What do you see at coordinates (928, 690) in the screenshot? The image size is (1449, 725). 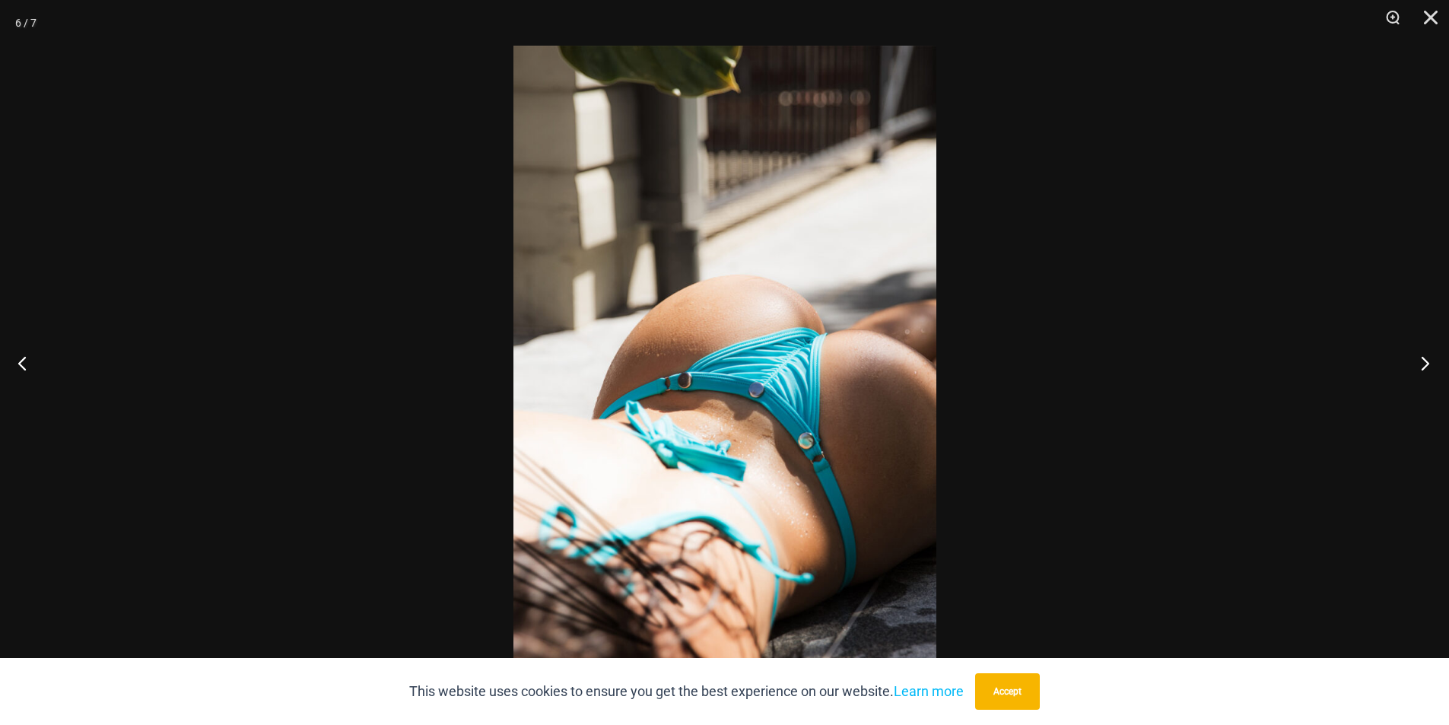 I see `a: Learn more` at bounding box center [928, 690].